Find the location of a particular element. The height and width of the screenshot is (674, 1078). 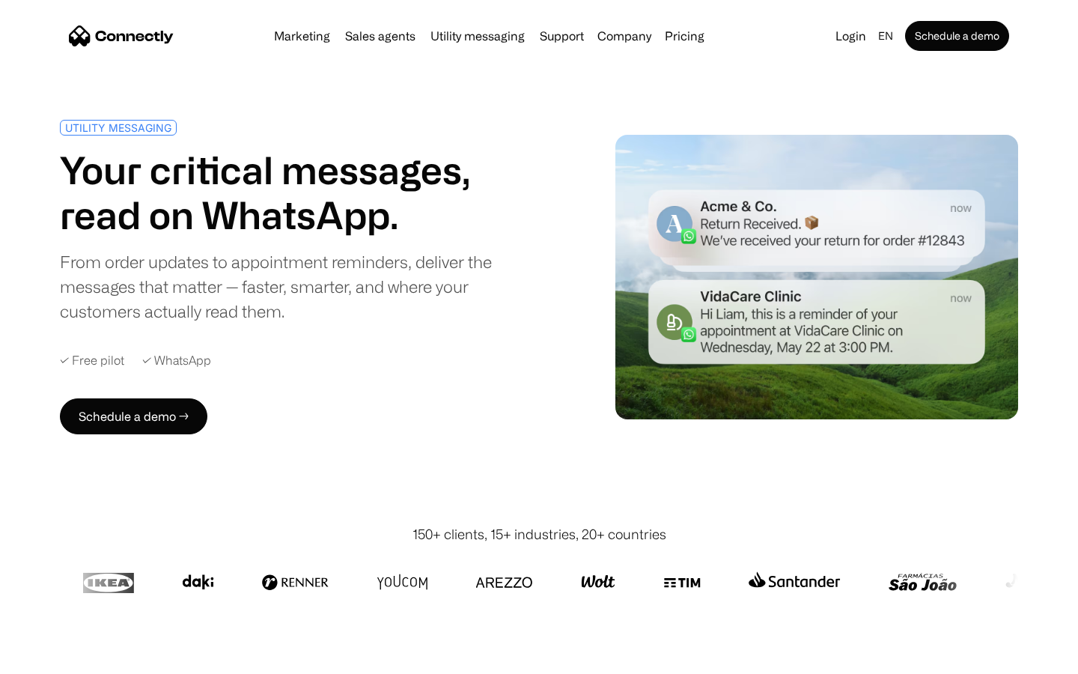

div: 150+ clients, 15+ industries, 20+ countries is located at coordinates (539, 534).